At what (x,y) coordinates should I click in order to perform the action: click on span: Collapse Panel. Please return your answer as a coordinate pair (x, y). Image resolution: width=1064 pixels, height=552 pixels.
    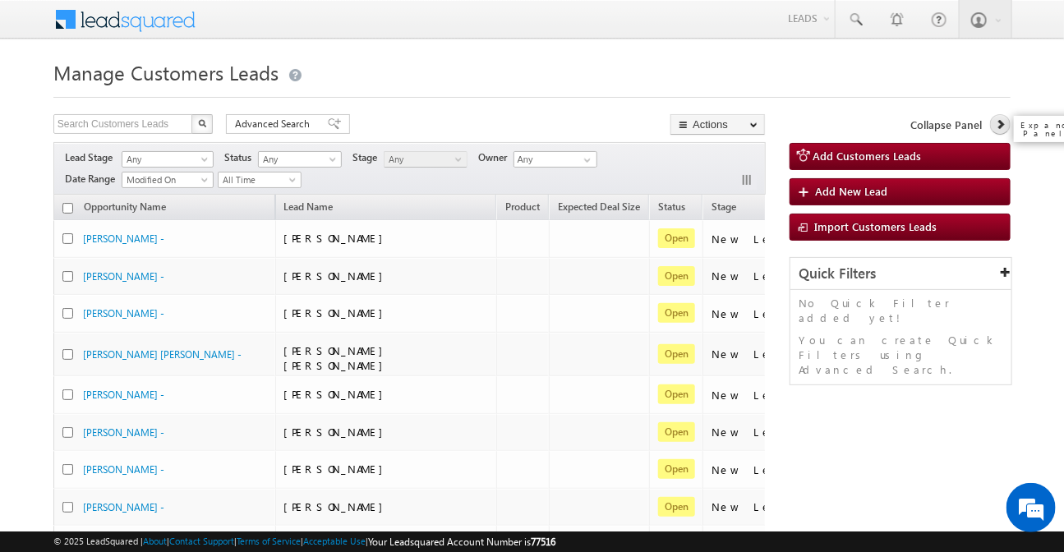
    Looking at the image, I should click on (946, 125).